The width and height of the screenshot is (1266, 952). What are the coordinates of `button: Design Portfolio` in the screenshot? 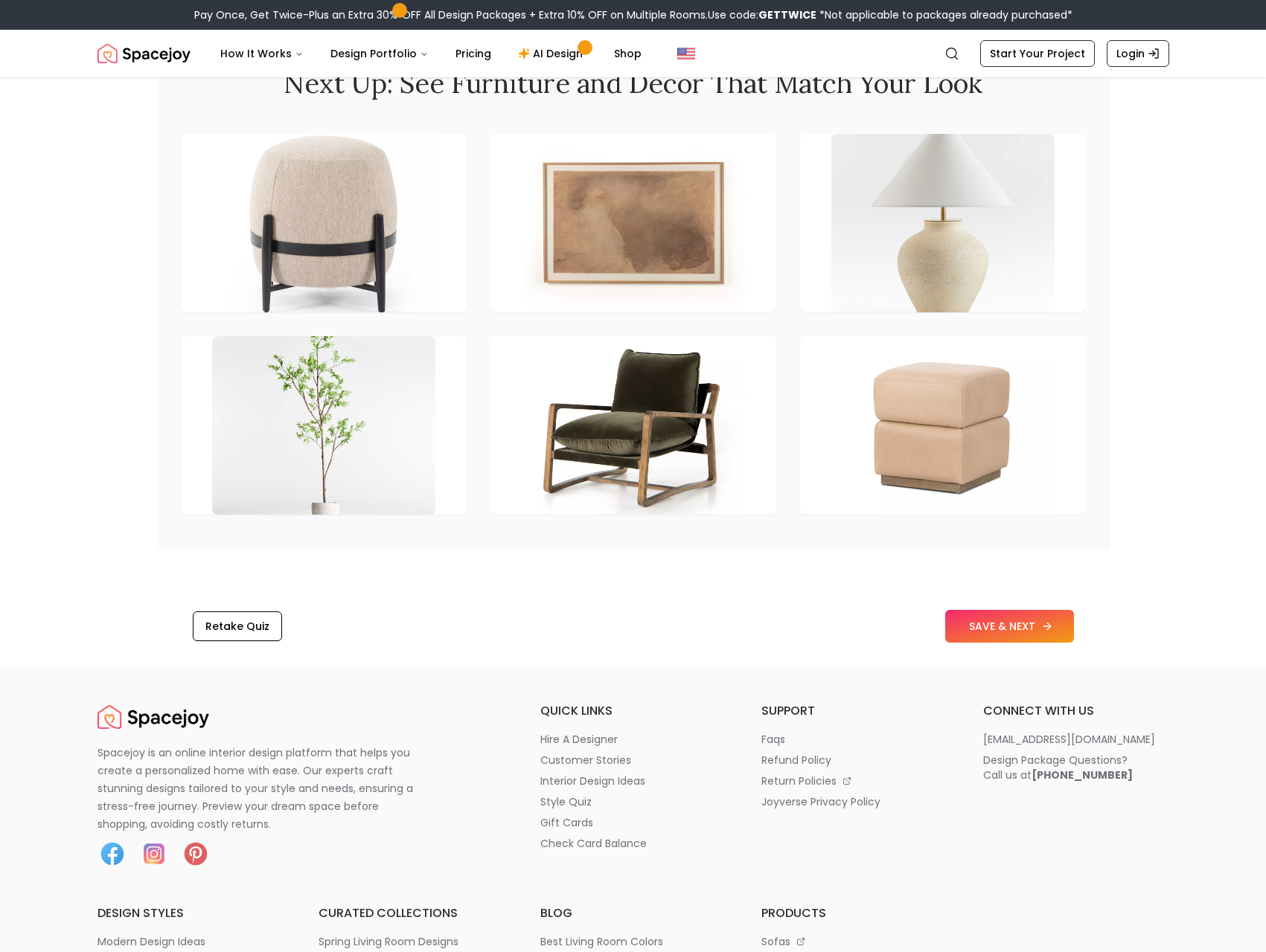 It's located at (379, 53).